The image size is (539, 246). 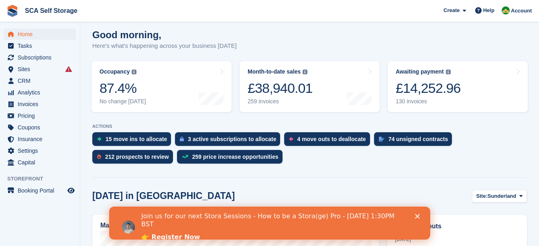 What do you see at coordinates (42, 81) in the screenshot?
I see `span: CRM` at bounding box center [42, 81].